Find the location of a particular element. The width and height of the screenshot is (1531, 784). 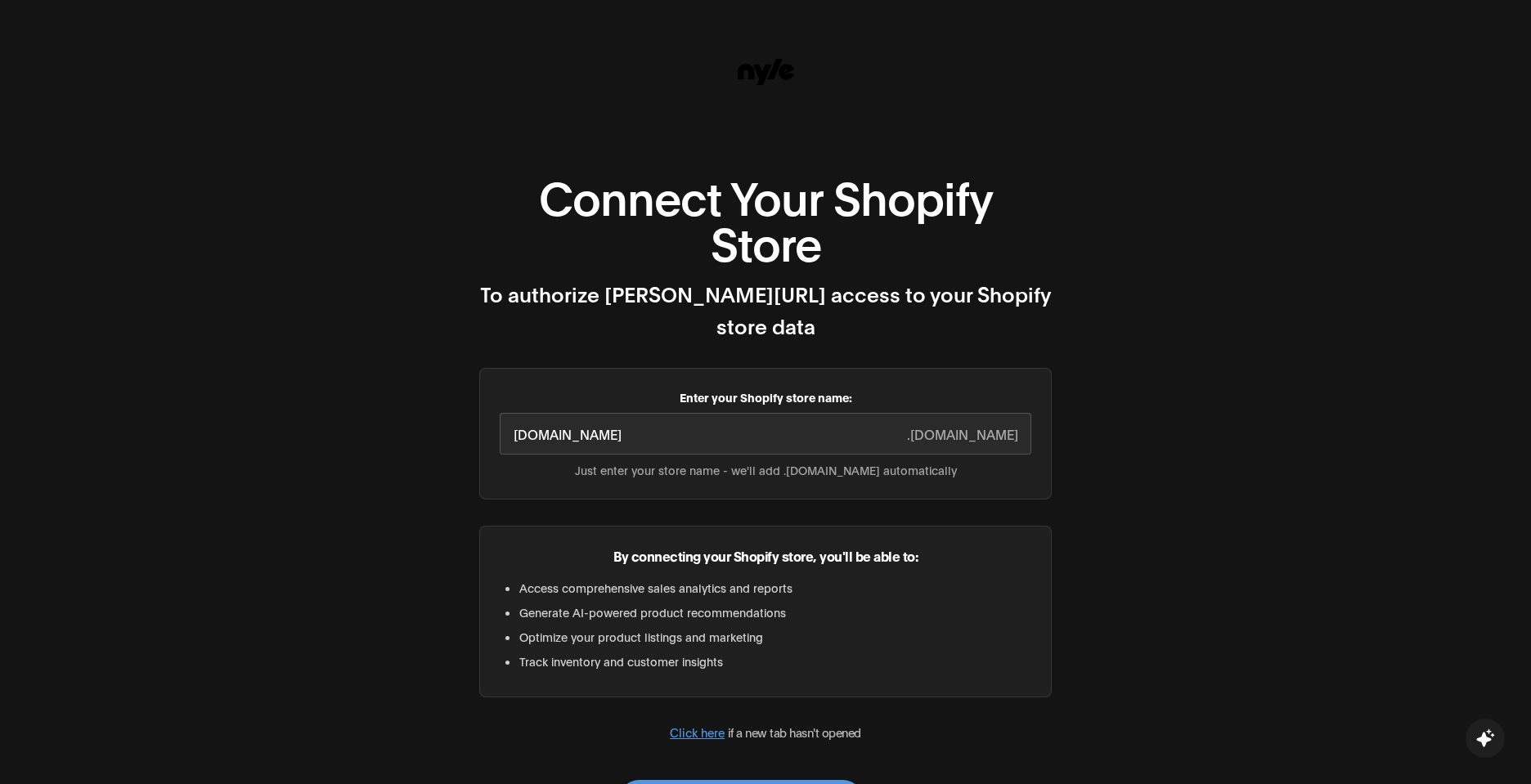

button: Click here is located at coordinates (697, 732).